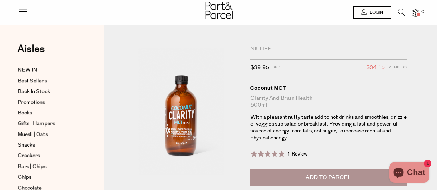  Describe the element at coordinates (182, 114) in the screenshot. I see `img: Coconut MCT` at that location.